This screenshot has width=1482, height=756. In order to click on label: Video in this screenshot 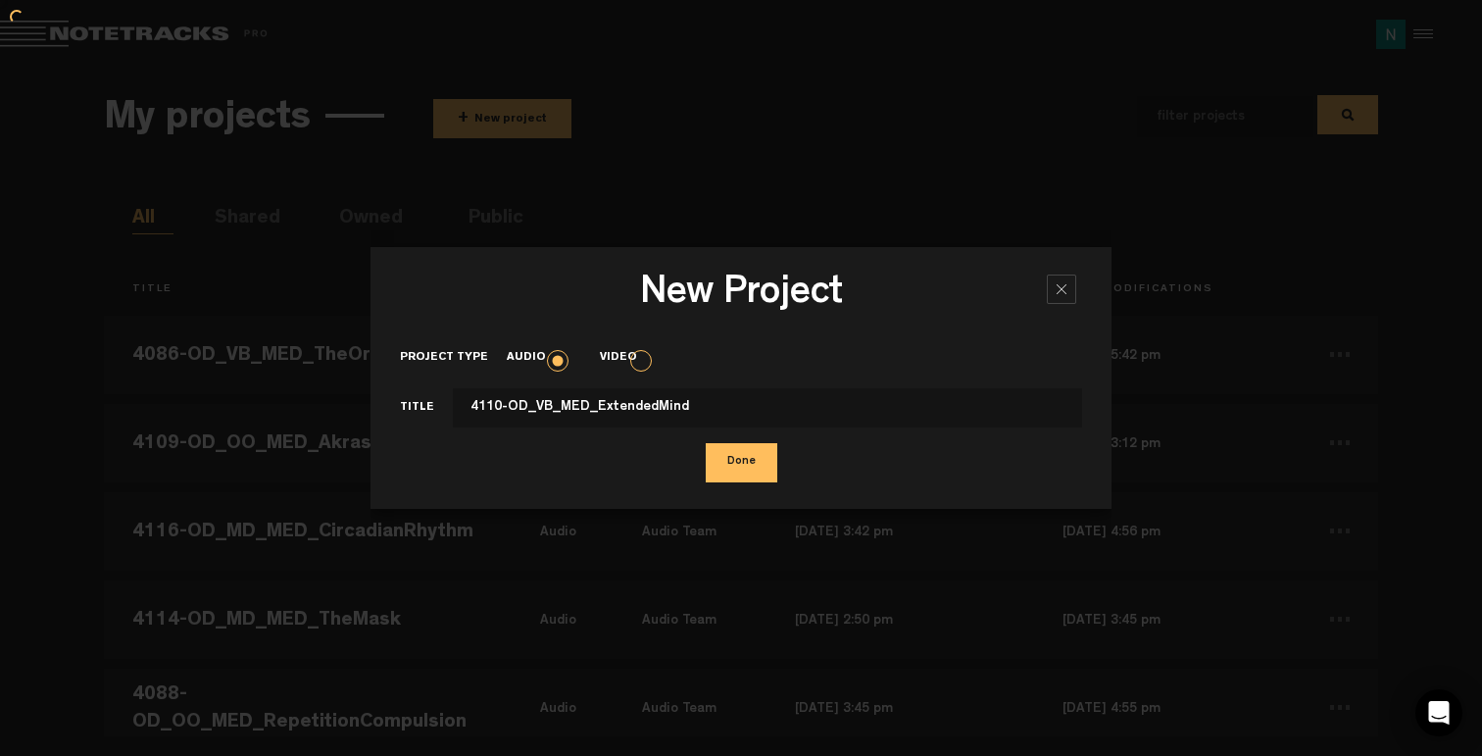, I will do `click(627, 358)`.